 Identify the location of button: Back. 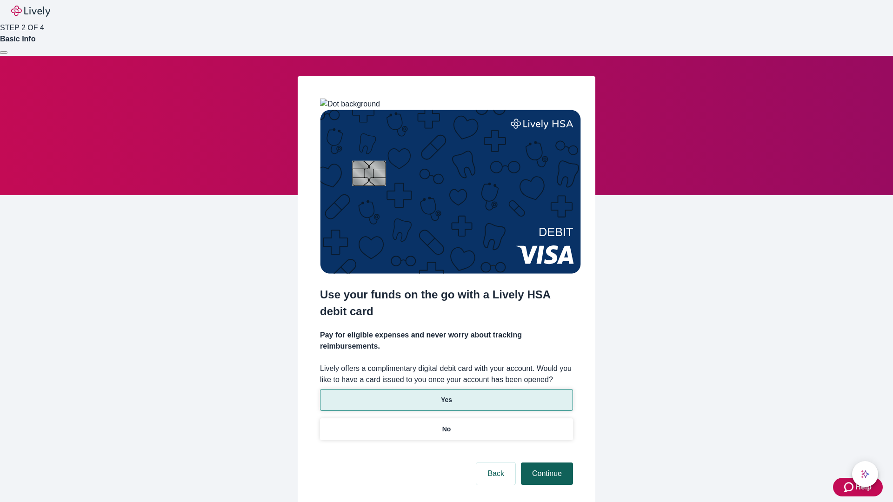
(496, 474).